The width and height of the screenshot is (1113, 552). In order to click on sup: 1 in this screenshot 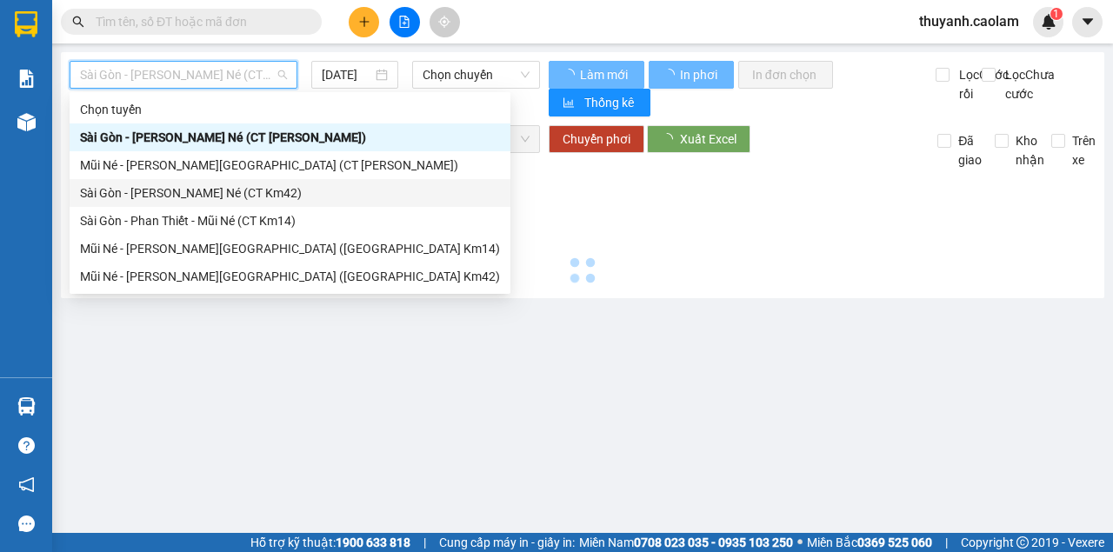, I will do `click(1056, 14)`.